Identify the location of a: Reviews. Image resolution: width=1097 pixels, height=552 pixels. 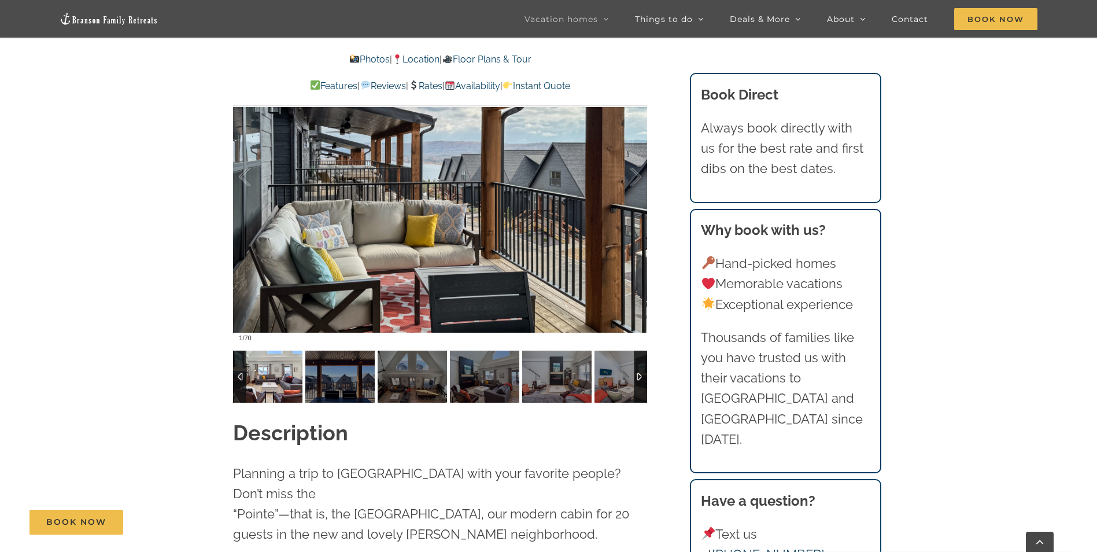
(382, 86).